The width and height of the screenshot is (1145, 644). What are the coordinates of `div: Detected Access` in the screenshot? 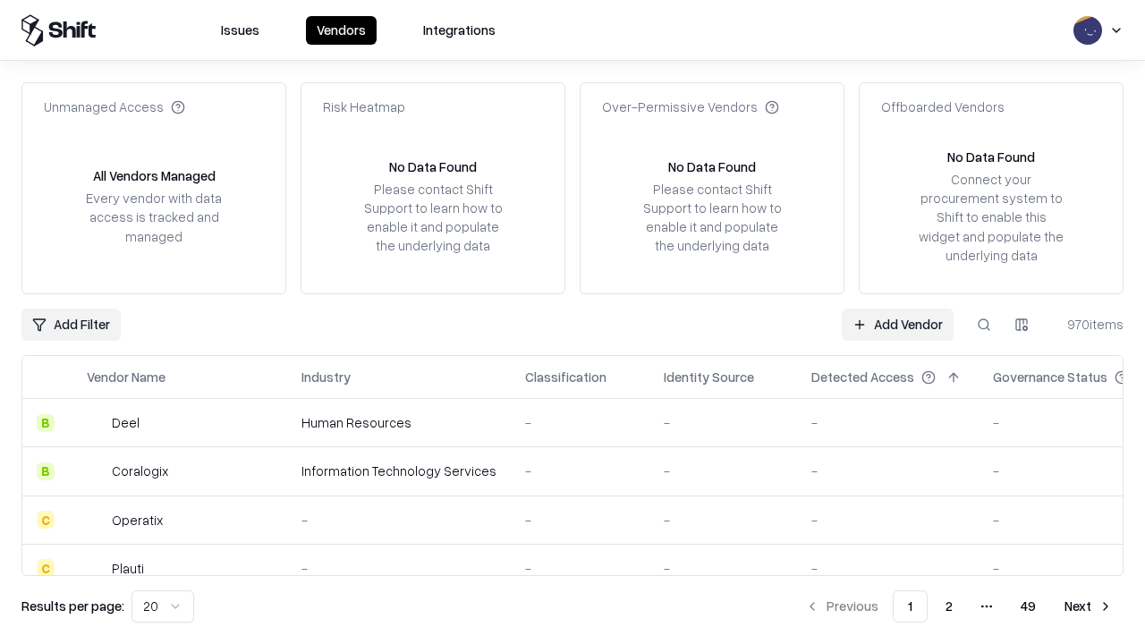 It's located at (863, 377).